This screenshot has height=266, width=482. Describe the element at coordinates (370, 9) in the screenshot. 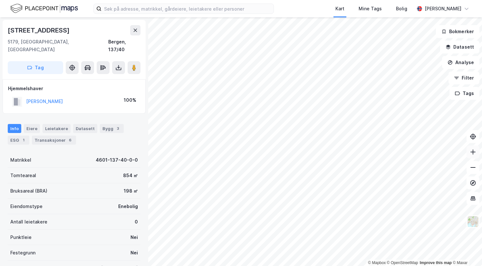

I see `div: Mine Tags` at that location.